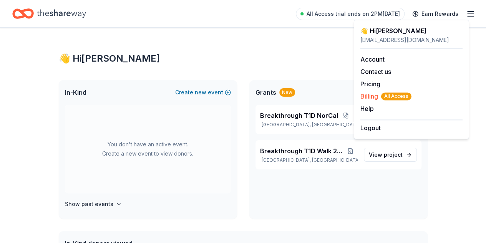  I want to click on button: Show past events, so click(93, 204).